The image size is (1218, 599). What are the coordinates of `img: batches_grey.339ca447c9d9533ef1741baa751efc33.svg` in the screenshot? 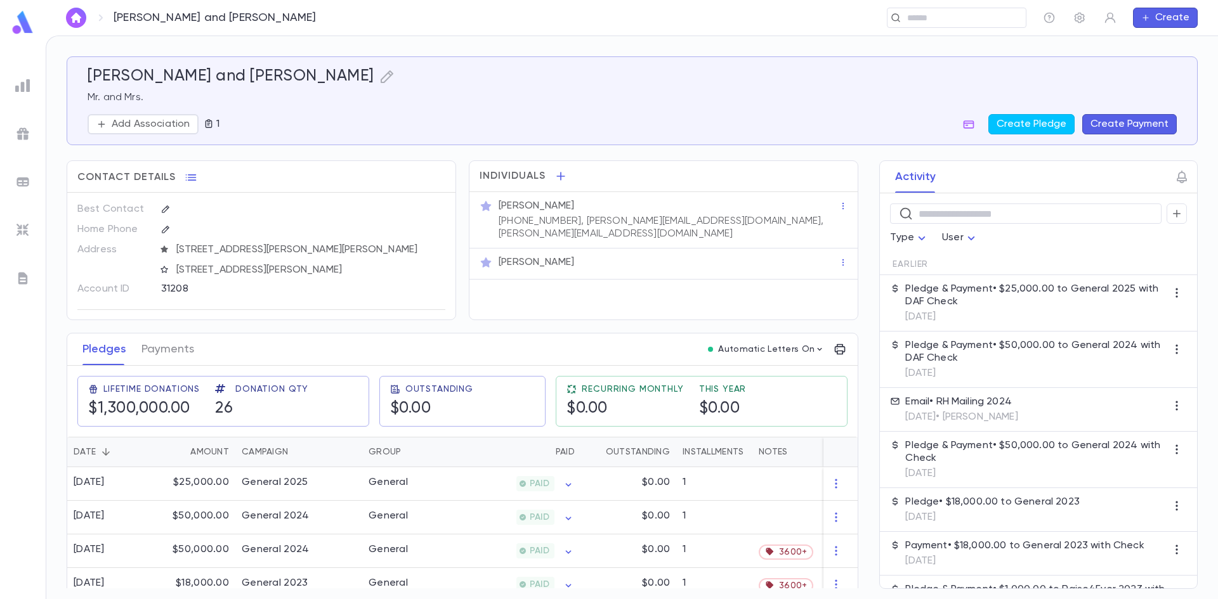 It's located at (23, 182).